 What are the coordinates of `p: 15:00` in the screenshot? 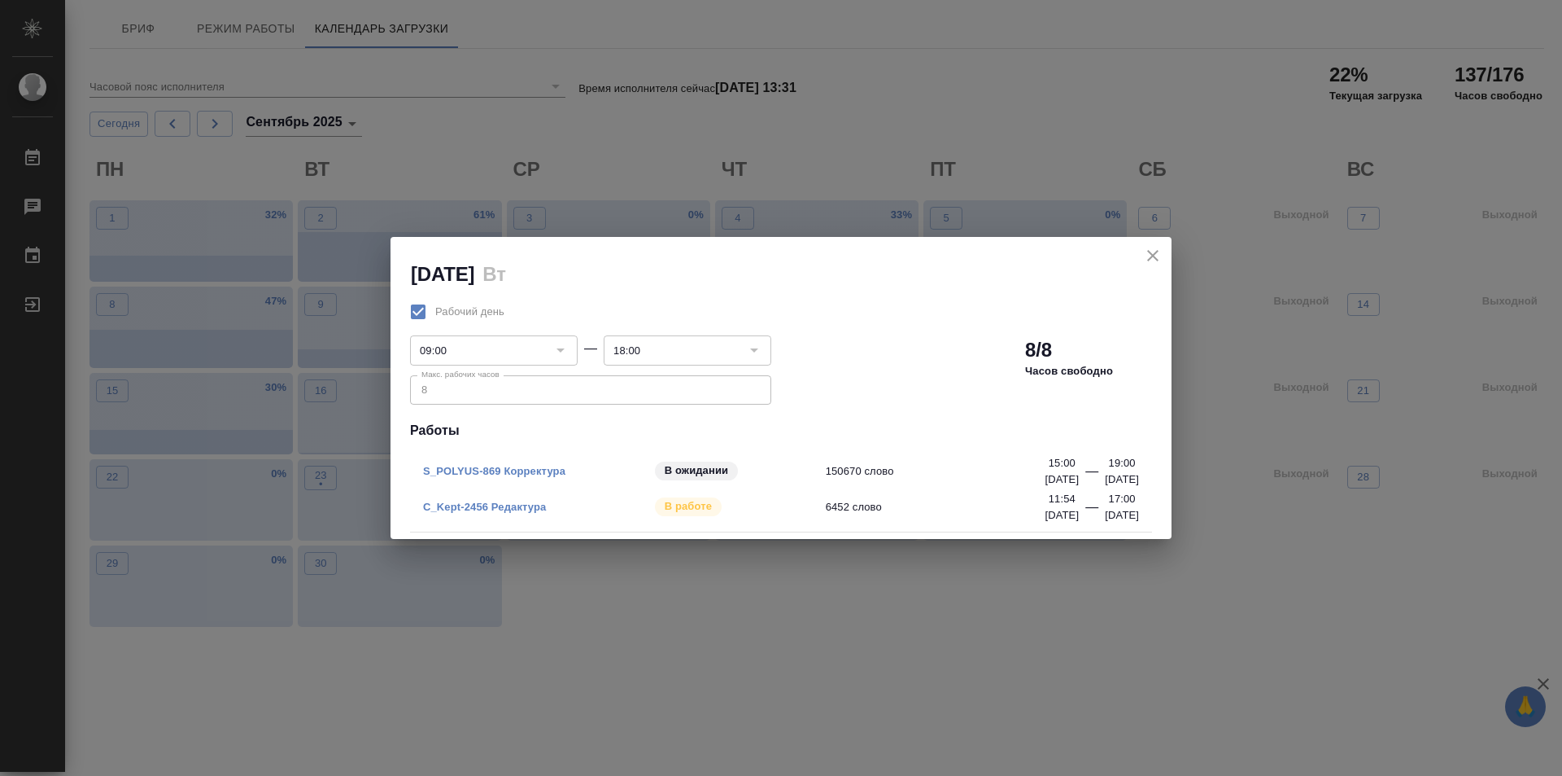 It's located at (1062, 463).